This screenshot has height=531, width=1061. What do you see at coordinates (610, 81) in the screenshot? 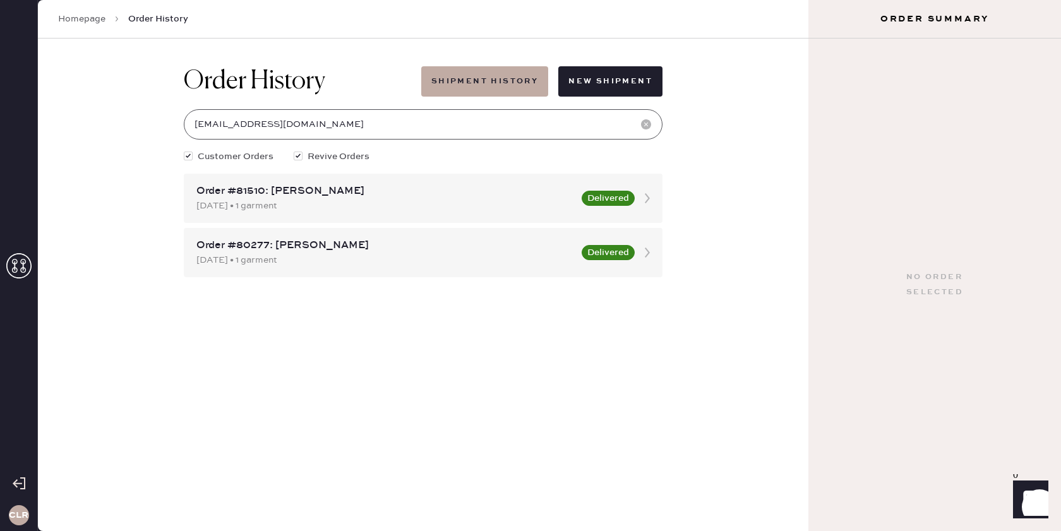
I see `button: New Shipment` at bounding box center [610, 81].